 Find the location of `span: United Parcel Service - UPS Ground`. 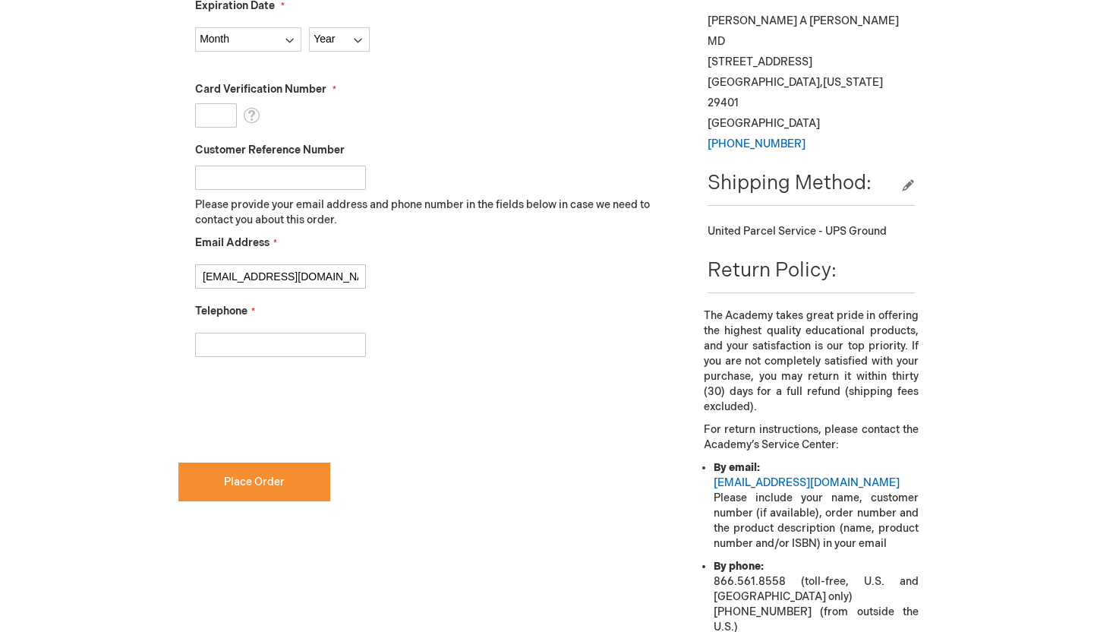

span: United Parcel Service - UPS Ground is located at coordinates (797, 231).